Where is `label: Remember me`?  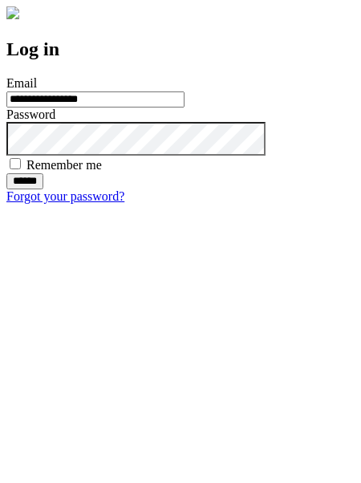 label: Remember me is located at coordinates (64, 165).